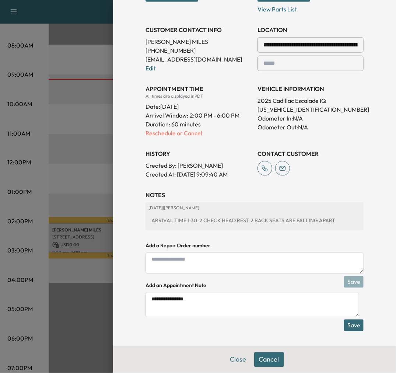  I want to click on button: Save, so click(354, 325).